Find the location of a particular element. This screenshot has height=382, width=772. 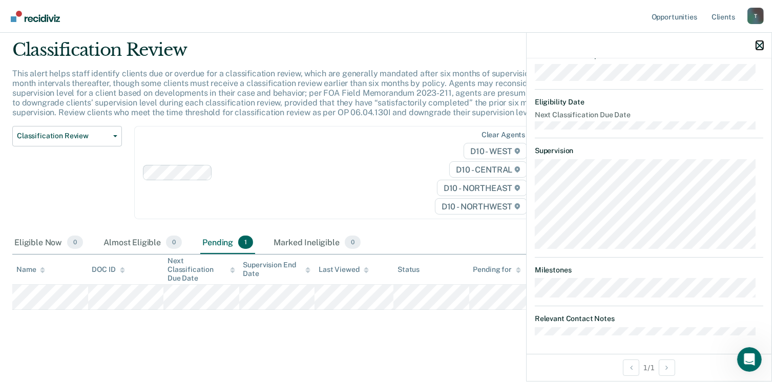

div: Marked Ineligible is located at coordinates (317, 243).